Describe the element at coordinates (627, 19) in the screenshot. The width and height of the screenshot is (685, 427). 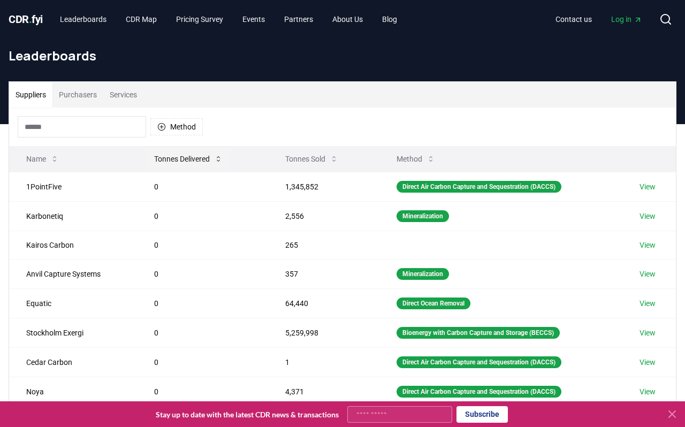
I see `a: Log in` at that location.